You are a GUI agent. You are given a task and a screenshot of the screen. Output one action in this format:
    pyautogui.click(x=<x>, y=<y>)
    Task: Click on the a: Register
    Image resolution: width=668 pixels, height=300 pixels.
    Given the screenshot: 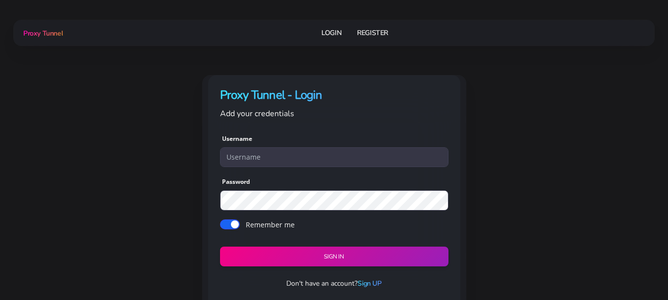 What is the action you would take?
    pyautogui.click(x=372, y=33)
    